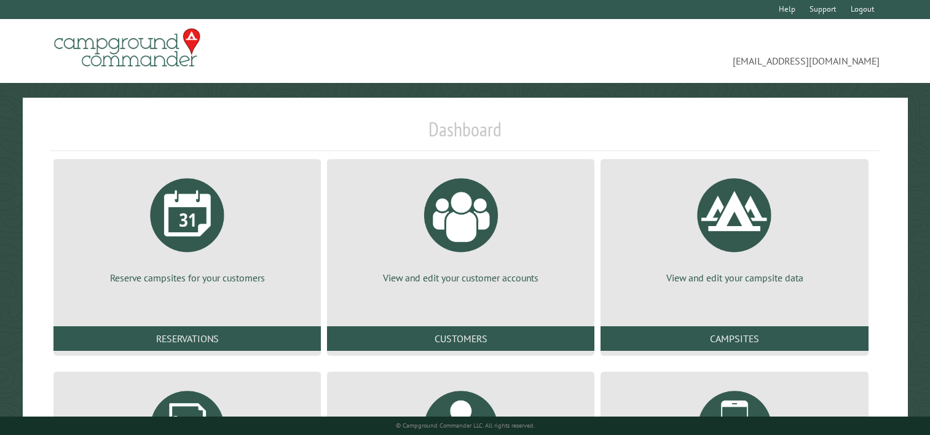  I want to click on a: Customers, so click(460, 339).